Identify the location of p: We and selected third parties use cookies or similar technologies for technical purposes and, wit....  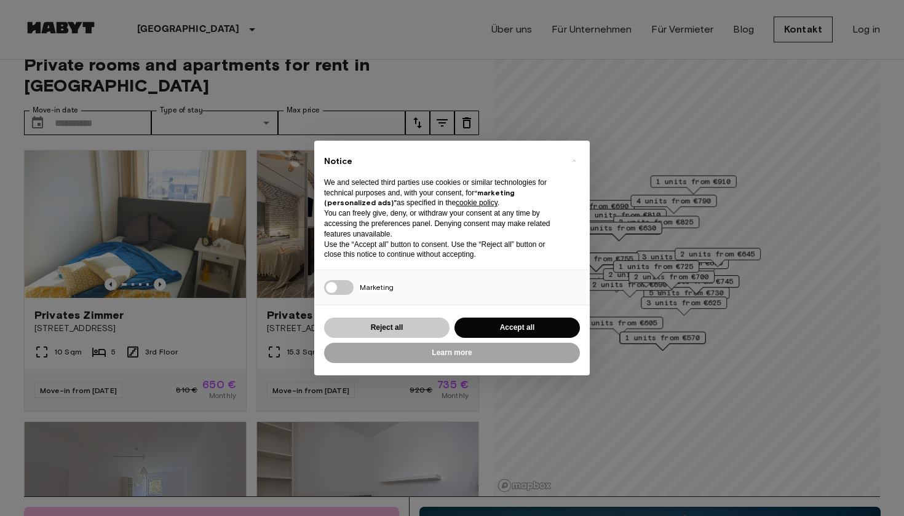
(442, 193).